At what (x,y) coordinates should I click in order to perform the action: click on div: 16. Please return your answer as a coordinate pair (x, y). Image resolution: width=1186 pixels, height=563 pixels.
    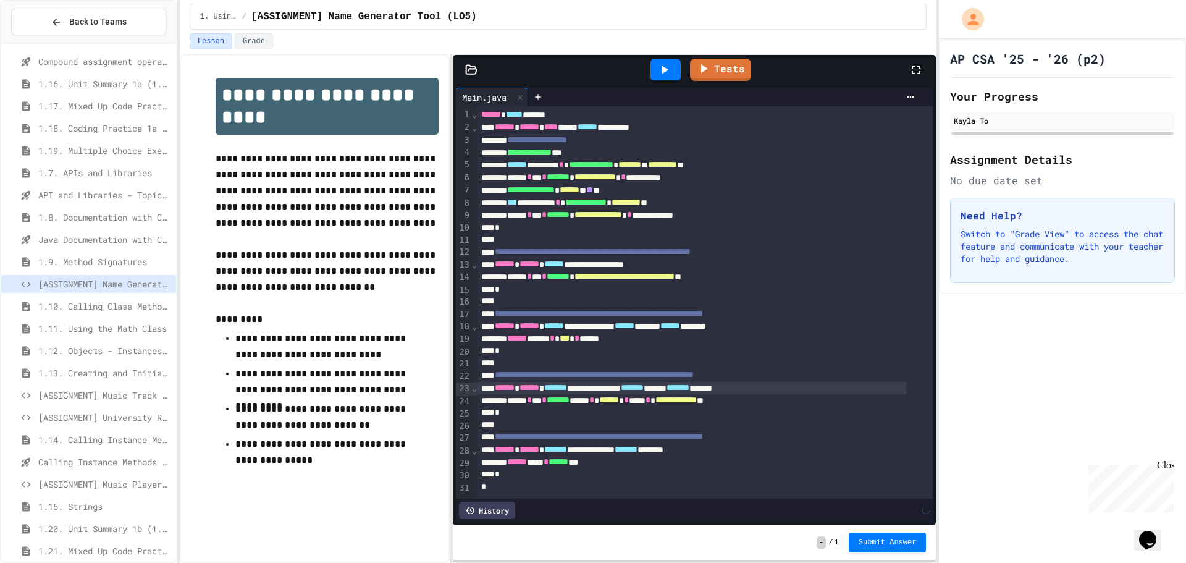
    Looking at the image, I should click on (463, 302).